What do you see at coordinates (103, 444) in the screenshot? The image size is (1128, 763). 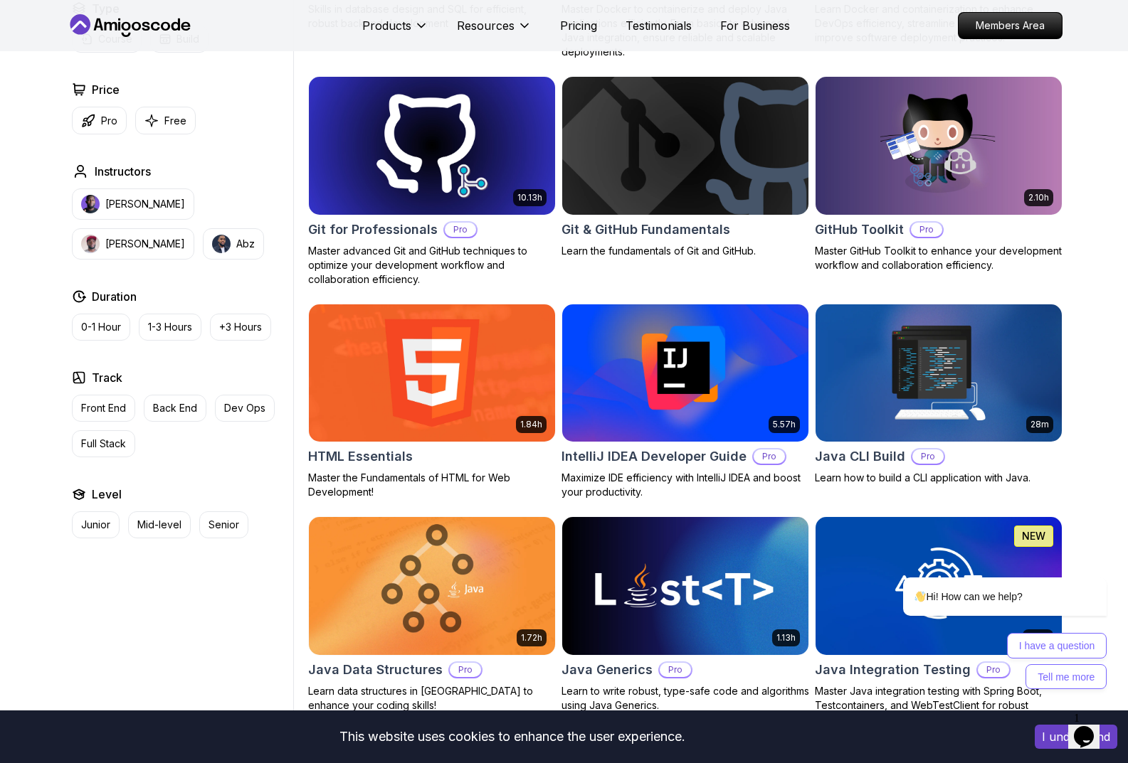 I see `p: Full Stack` at bounding box center [103, 444].